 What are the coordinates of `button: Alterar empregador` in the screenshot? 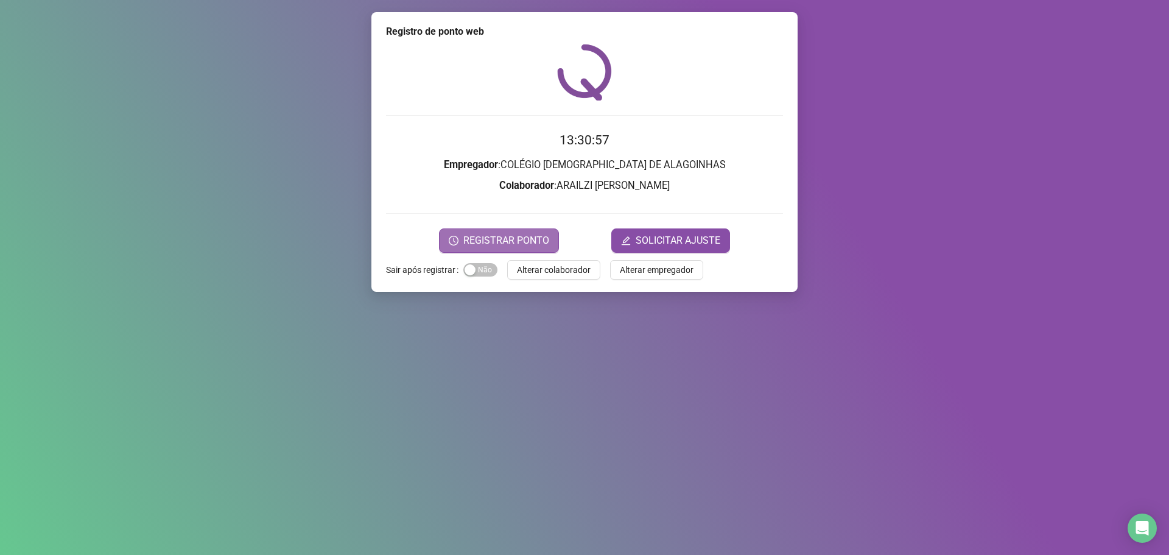 It's located at (656, 270).